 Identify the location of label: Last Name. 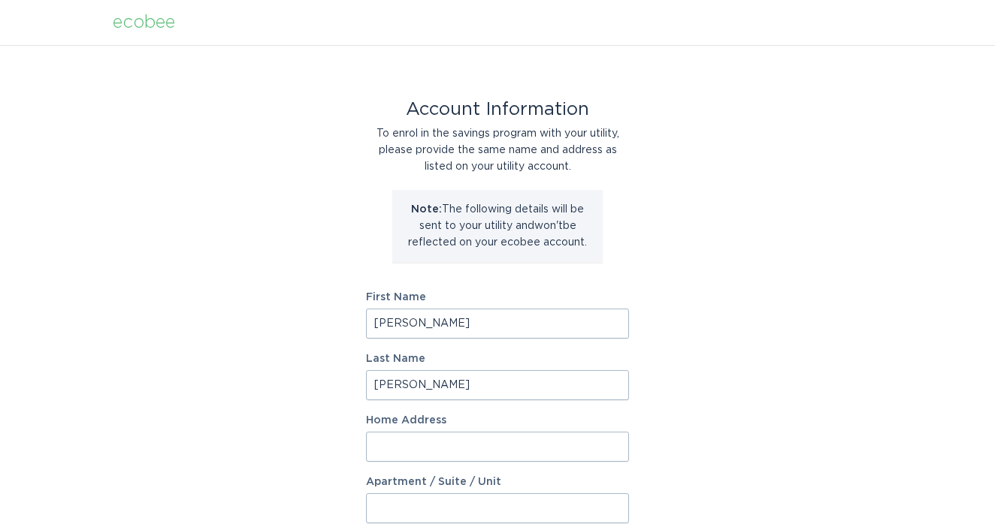
(497, 359).